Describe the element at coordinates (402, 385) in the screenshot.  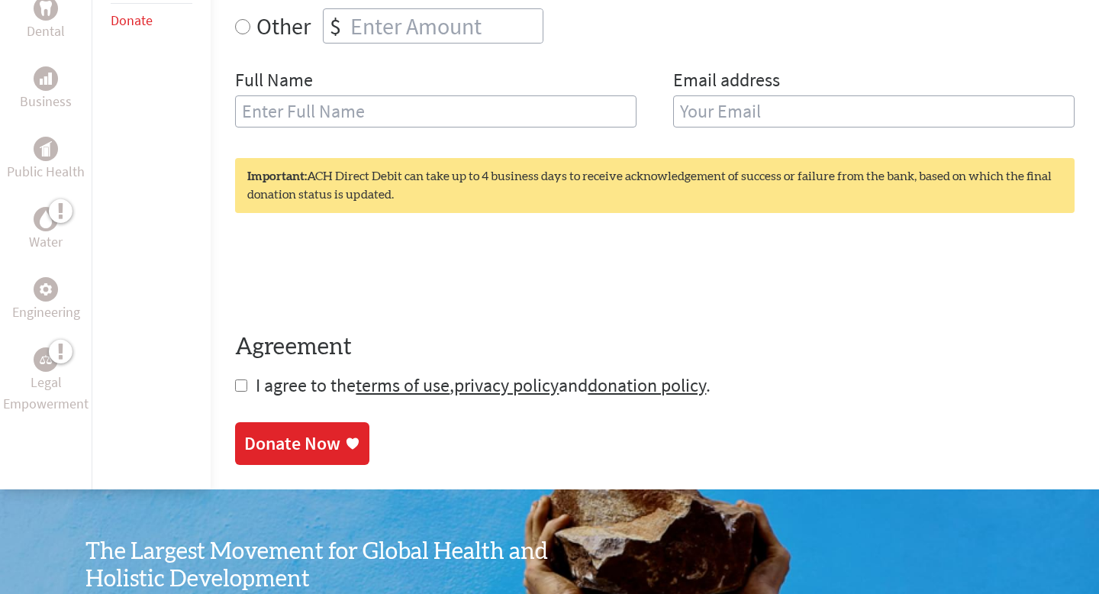
I see `a: terms of use` at that location.